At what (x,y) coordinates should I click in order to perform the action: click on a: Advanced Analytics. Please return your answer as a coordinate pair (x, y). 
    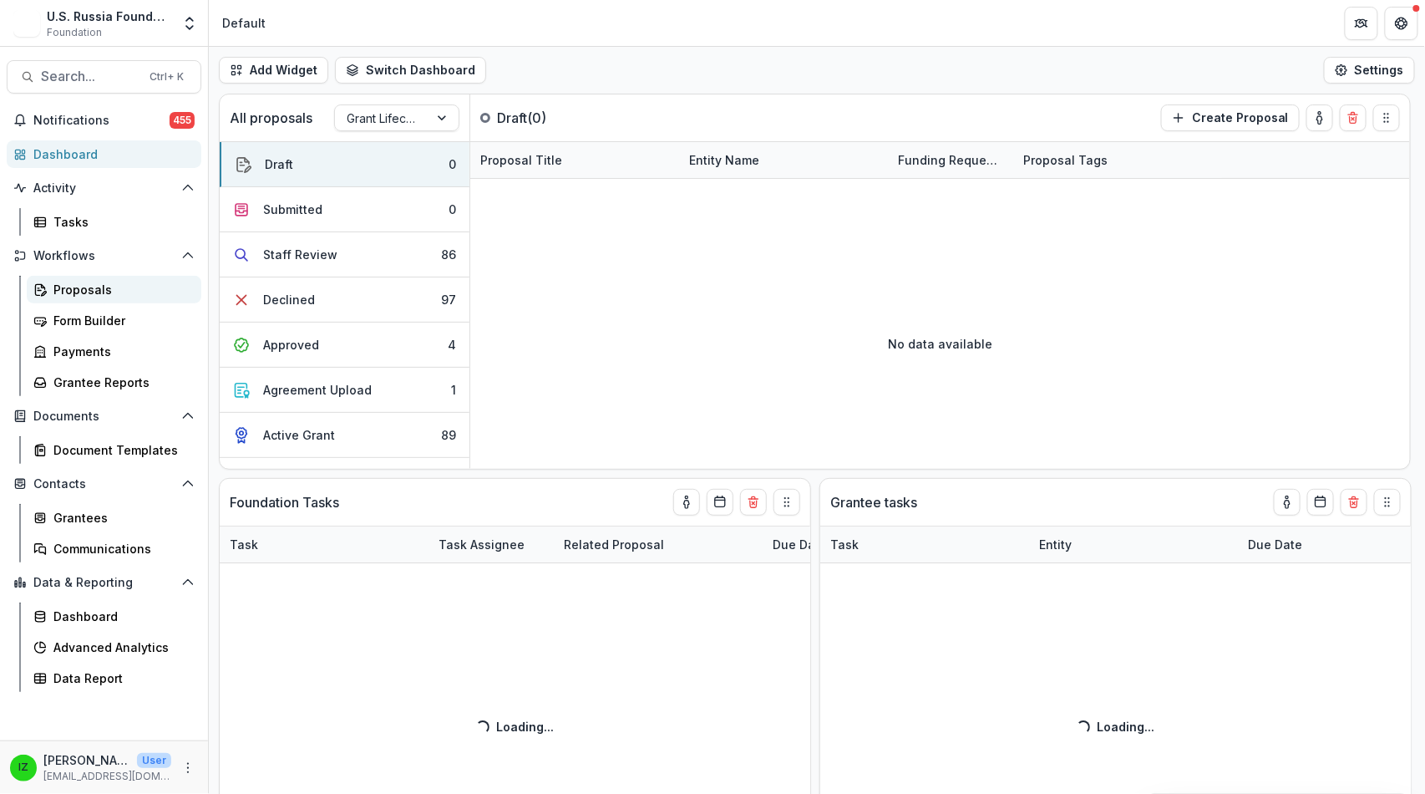
    Looking at the image, I should click on (114, 647).